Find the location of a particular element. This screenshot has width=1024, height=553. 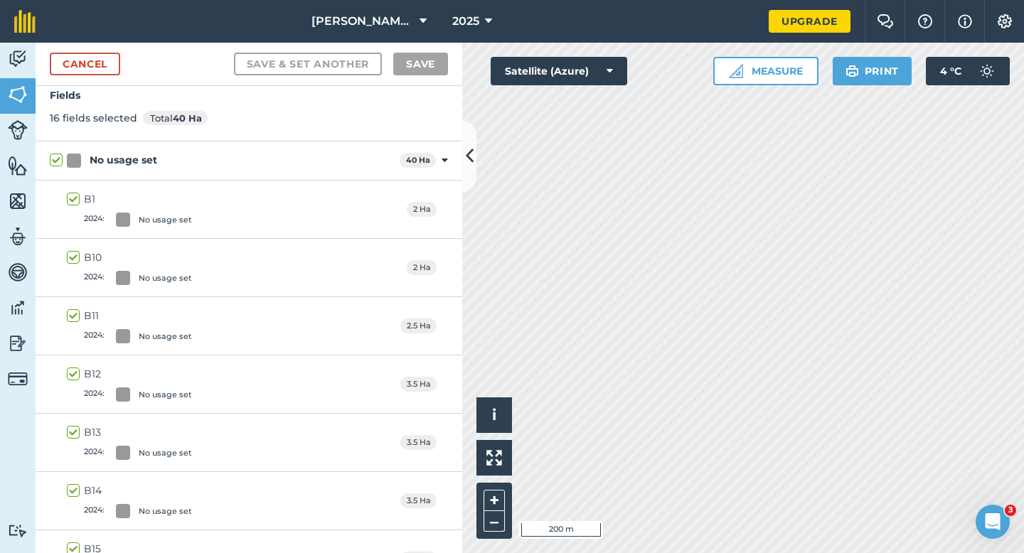

img: Two speech bubbles overlapping with the left bubble in the forefront is located at coordinates (885, 21).